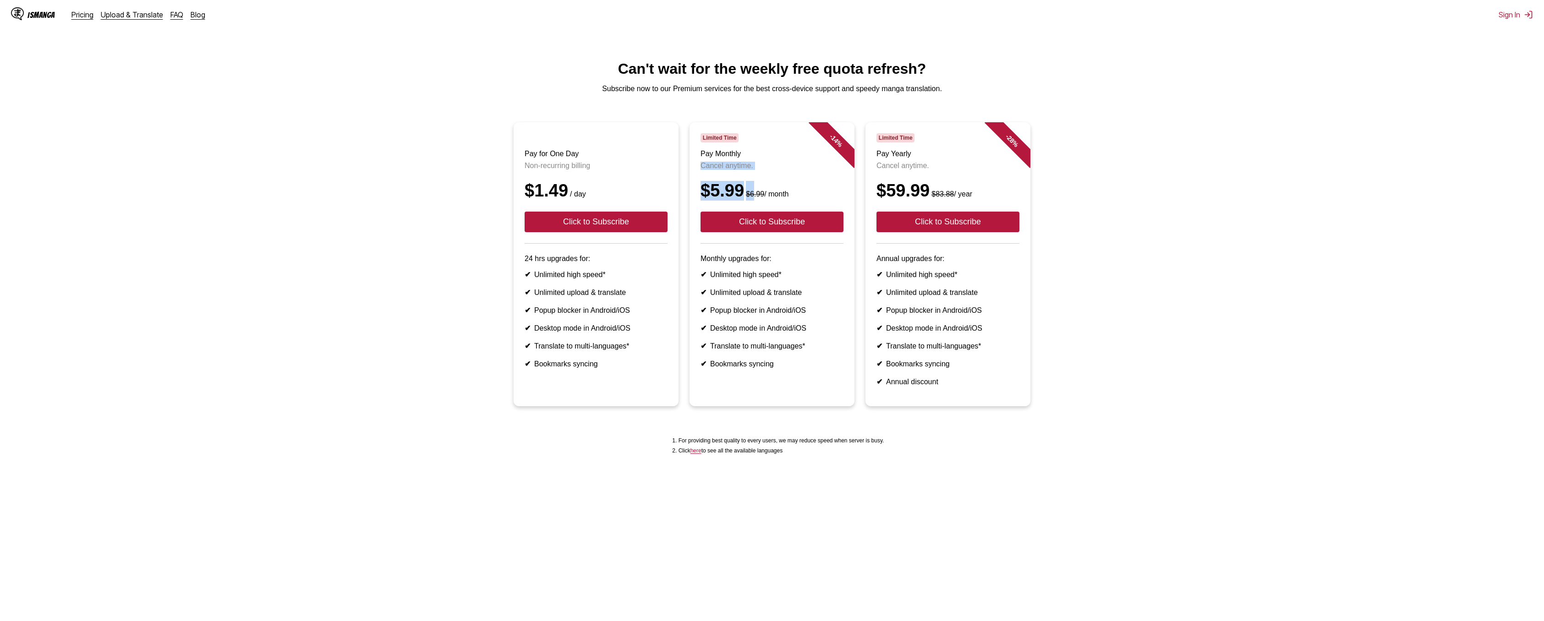 This screenshot has height=621, width=1544. I want to click on s: $6.99, so click(755, 194).